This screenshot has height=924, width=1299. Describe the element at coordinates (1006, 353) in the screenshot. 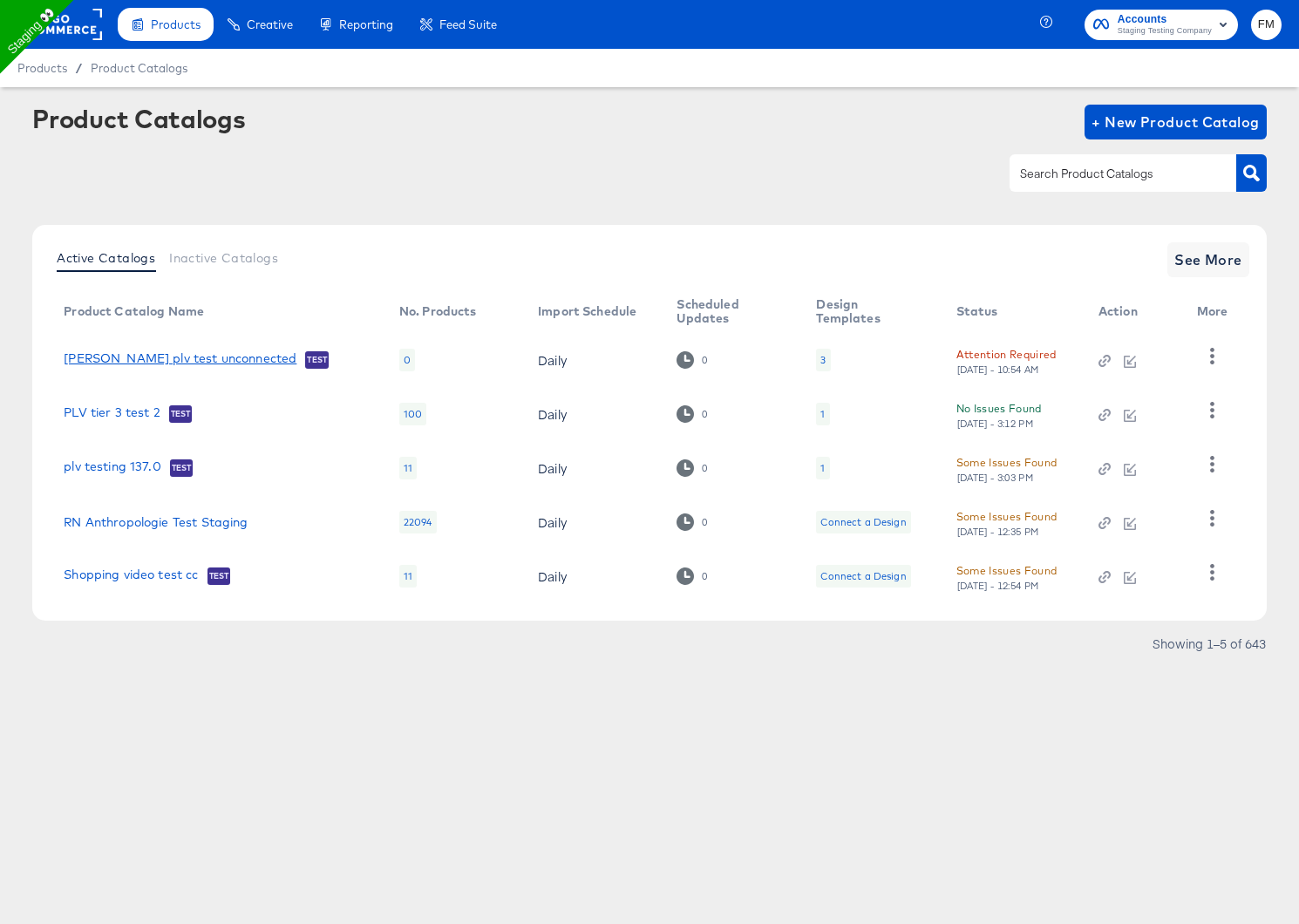

I see `div: Attention Required` at that location.